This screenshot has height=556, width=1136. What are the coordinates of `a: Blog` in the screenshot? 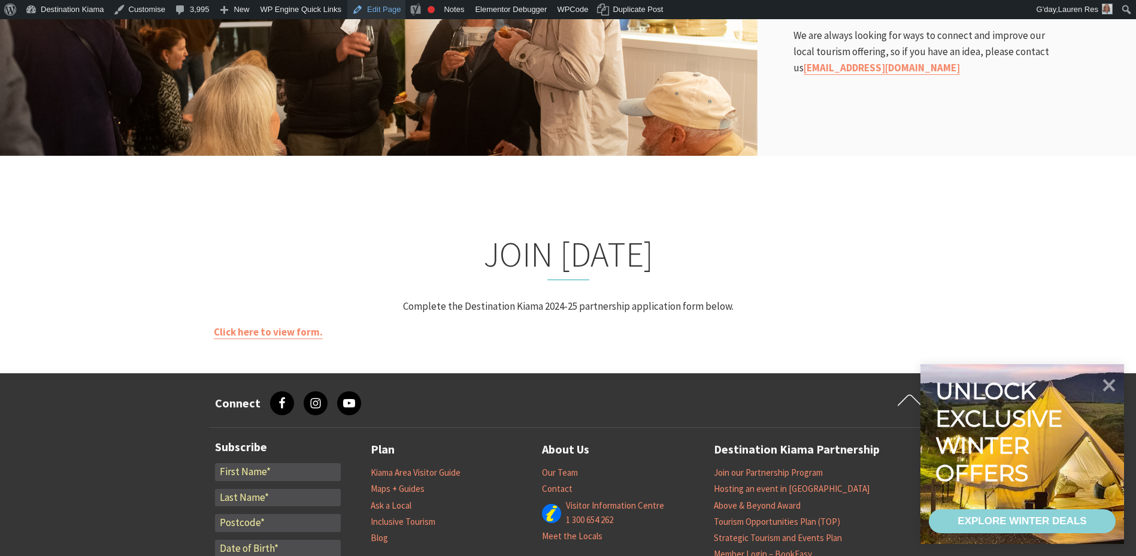 It's located at (379, 538).